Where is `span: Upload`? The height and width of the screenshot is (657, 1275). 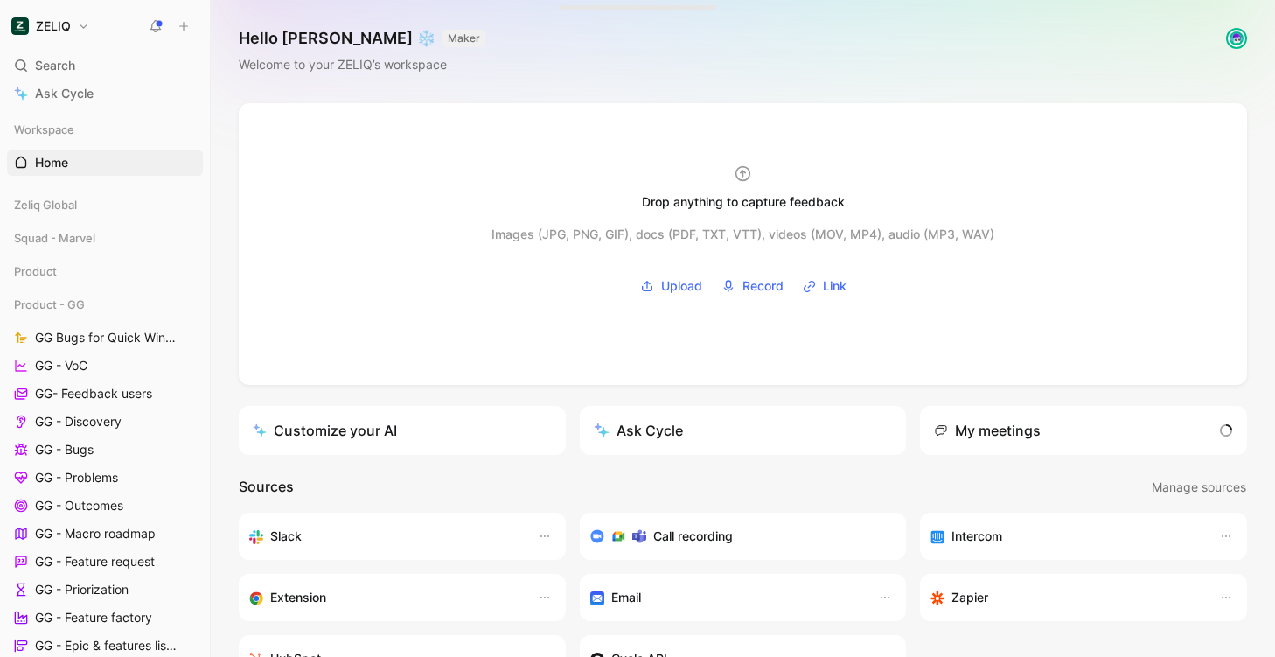 span: Upload is located at coordinates (681, 286).